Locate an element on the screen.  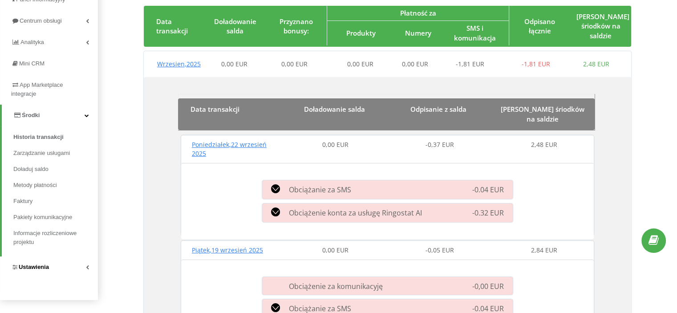
span: Historia transakcji is located at coordinates (38, 137).